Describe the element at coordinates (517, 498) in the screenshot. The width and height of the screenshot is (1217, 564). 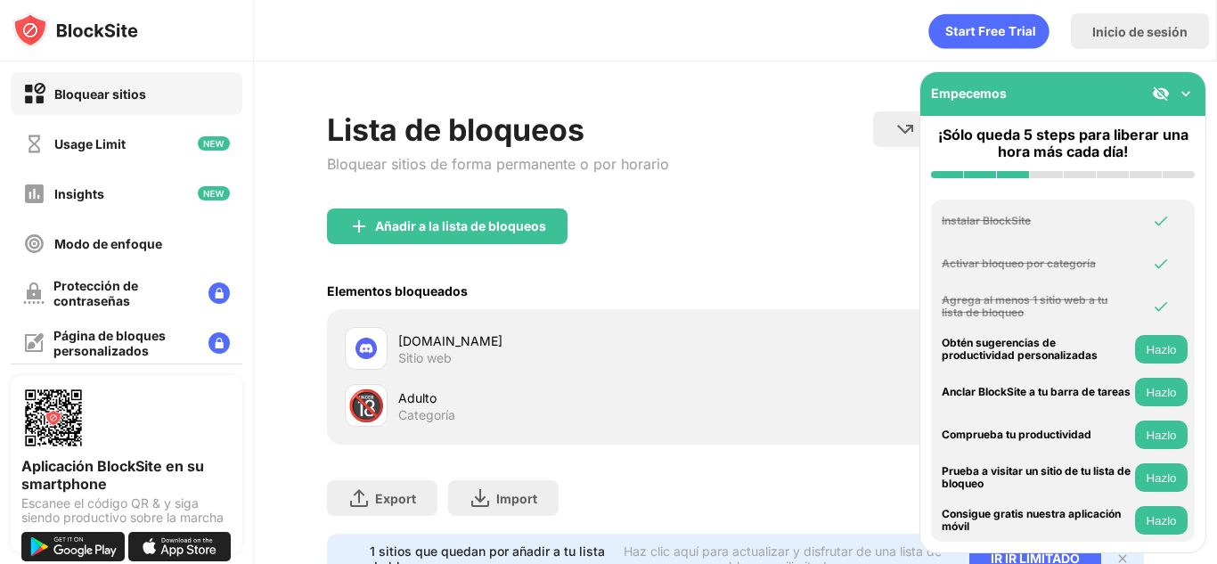
I see `div: Import` at that location.